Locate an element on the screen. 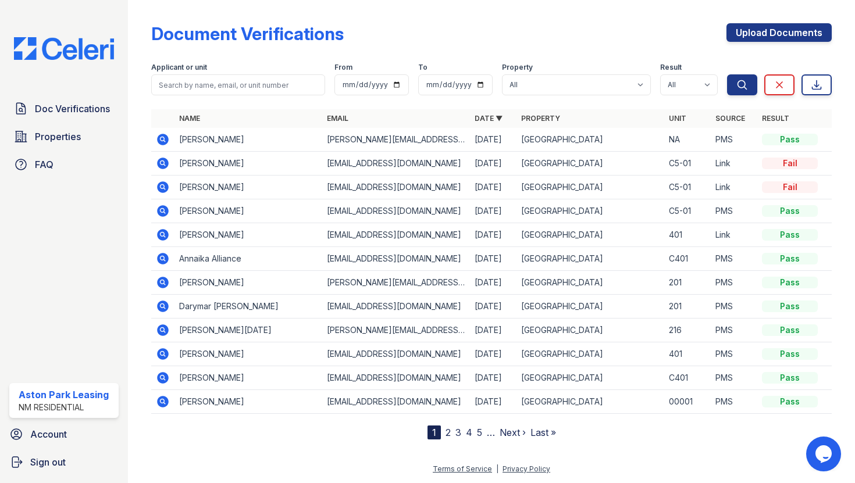  td: NA is located at coordinates (687, 140).